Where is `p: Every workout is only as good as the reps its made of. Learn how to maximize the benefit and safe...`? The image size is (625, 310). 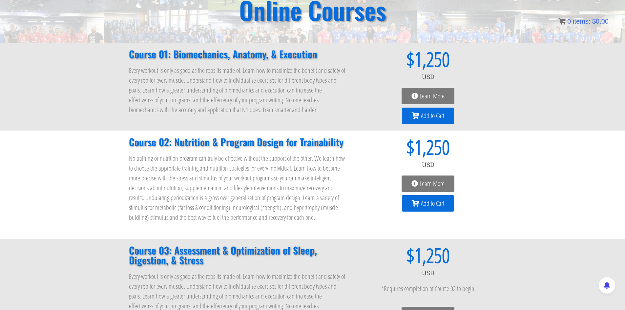
p: Every workout is only as good as the reps its made of. Learn how to maximize the benefit and safe... is located at coordinates (238, 90).